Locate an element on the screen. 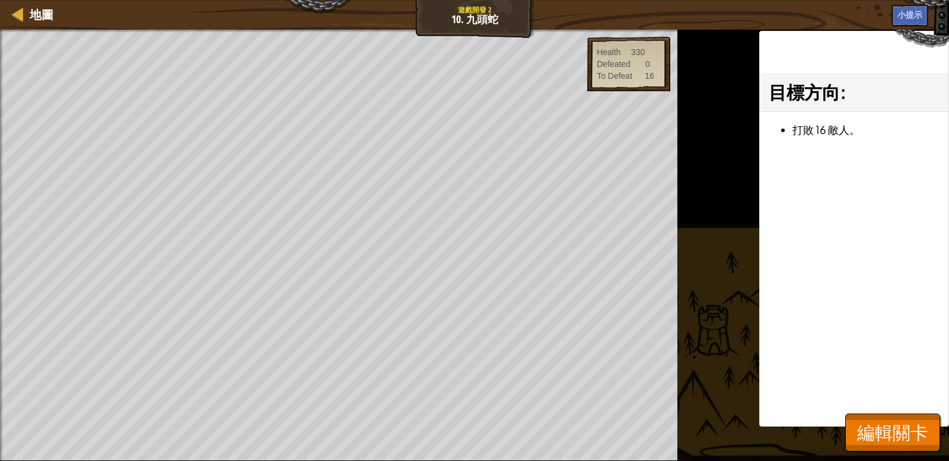 The height and width of the screenshot is (461, 949). div: To Defeat is located at coordinates (615, 76).